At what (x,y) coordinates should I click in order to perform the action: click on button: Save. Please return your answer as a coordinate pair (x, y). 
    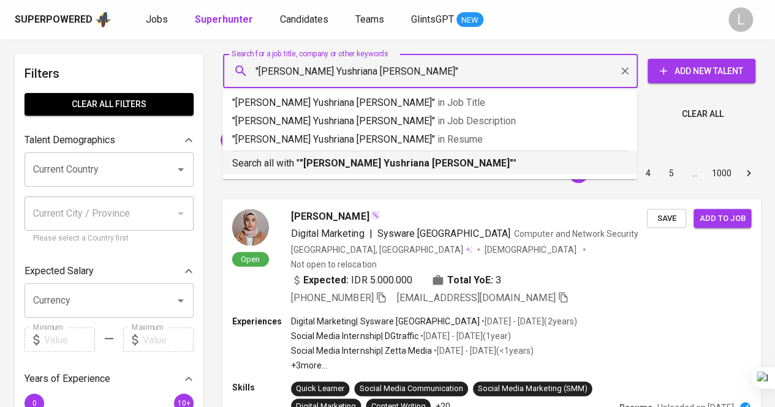
    Looking at the image, I should click on (667, 218).